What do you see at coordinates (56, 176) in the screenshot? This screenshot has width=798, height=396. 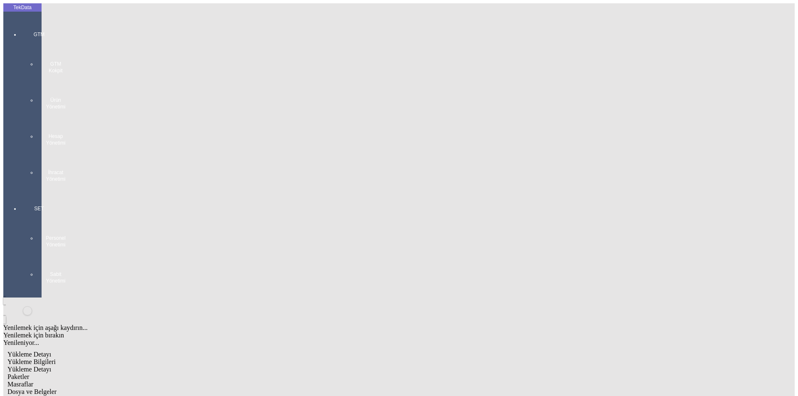 I see `span: İhracat Yönetimi` at bounding box center [56, 176].